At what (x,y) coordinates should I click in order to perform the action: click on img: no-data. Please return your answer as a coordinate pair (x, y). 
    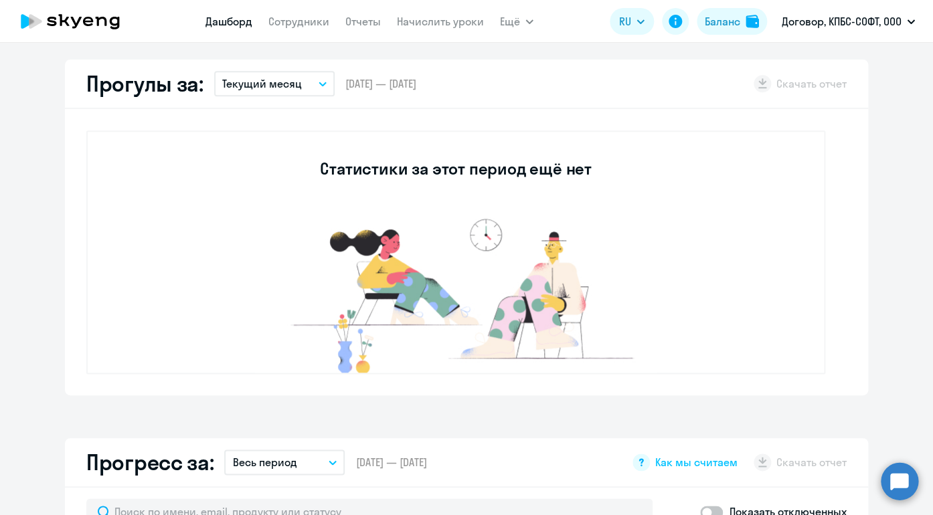
    Looking at the image, I should click on (456, 293).